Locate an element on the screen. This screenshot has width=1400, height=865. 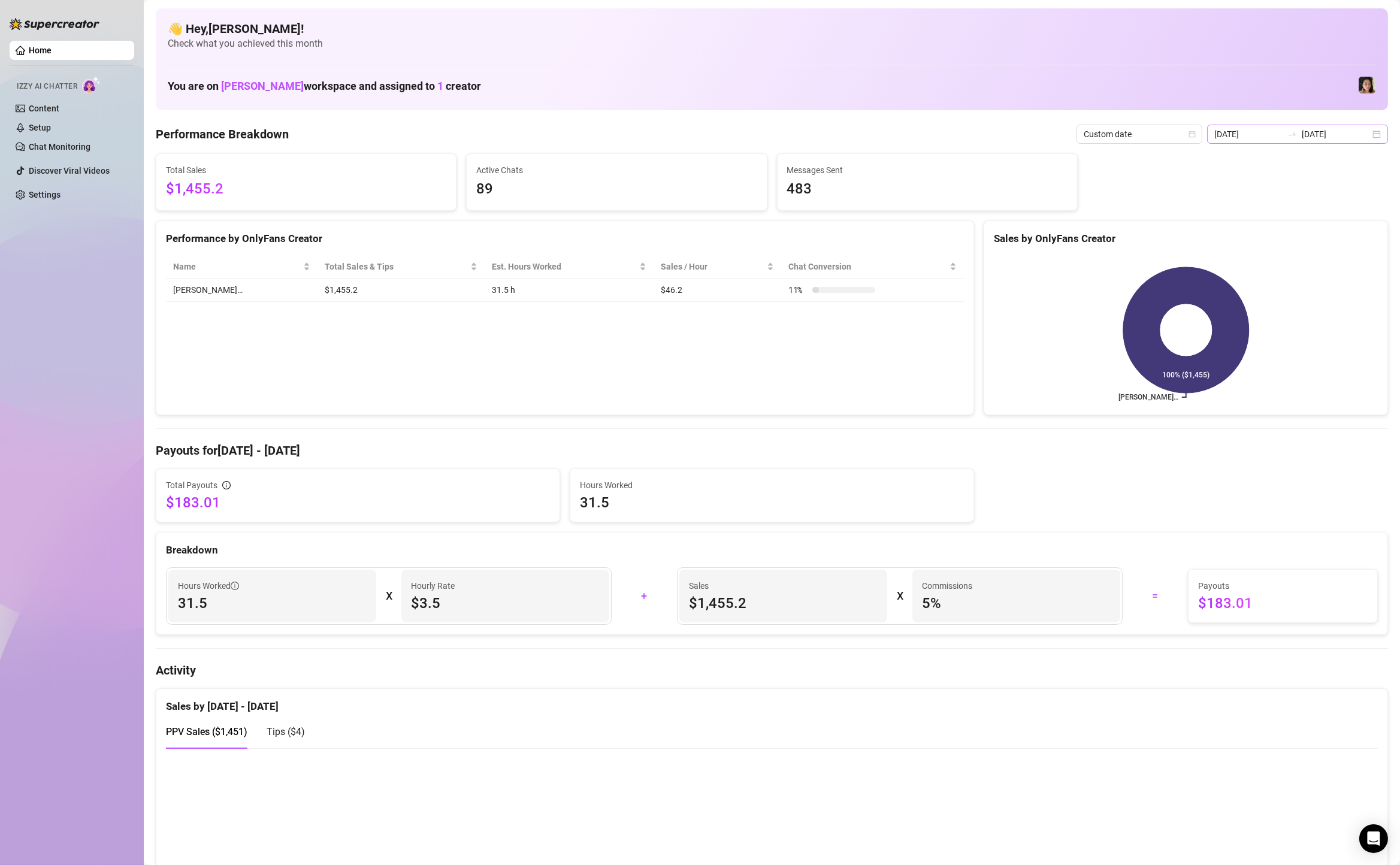
input: Start date is located at coordinates (1249, 134).